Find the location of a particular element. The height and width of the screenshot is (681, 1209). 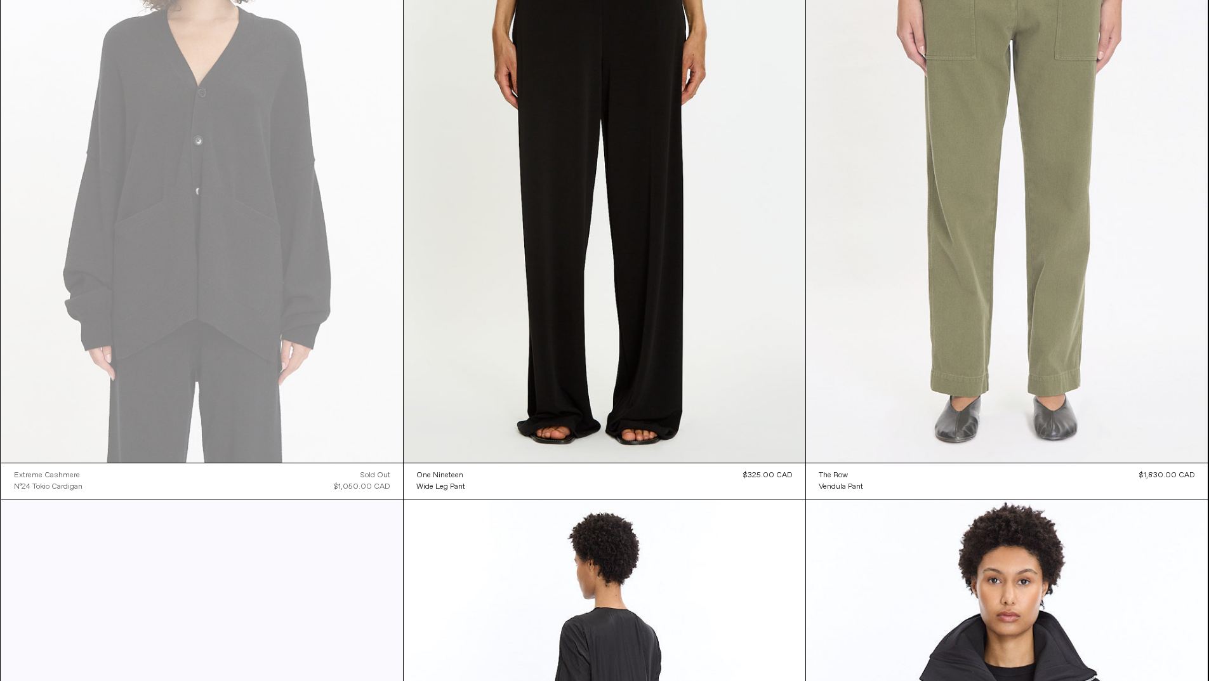

a: Vendula Pant is located at coordinates (841, 487).